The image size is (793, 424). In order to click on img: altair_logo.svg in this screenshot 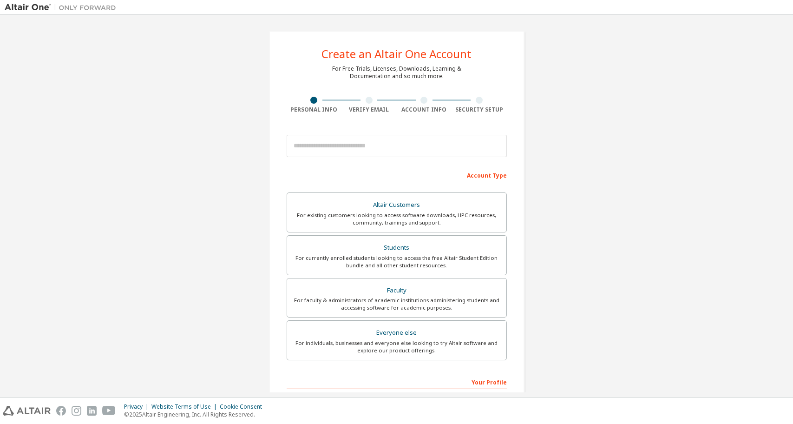, I will do `click(26, 410)`.